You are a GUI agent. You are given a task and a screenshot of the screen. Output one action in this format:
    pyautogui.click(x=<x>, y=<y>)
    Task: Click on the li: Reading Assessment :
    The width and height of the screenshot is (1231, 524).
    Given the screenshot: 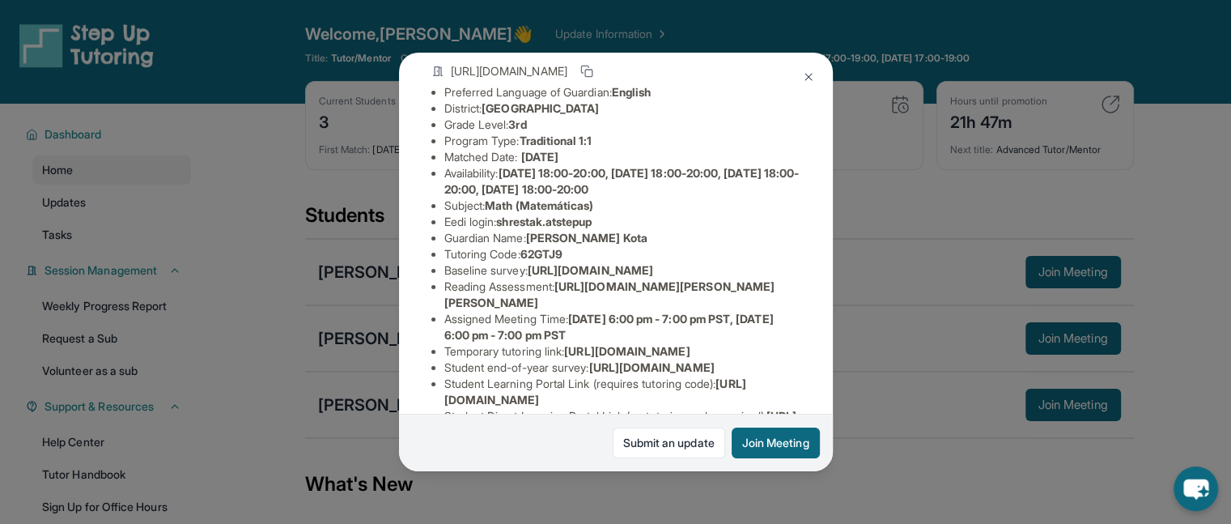 What is the action you would take?
    pyautogui.click(x=623, y=295)
    